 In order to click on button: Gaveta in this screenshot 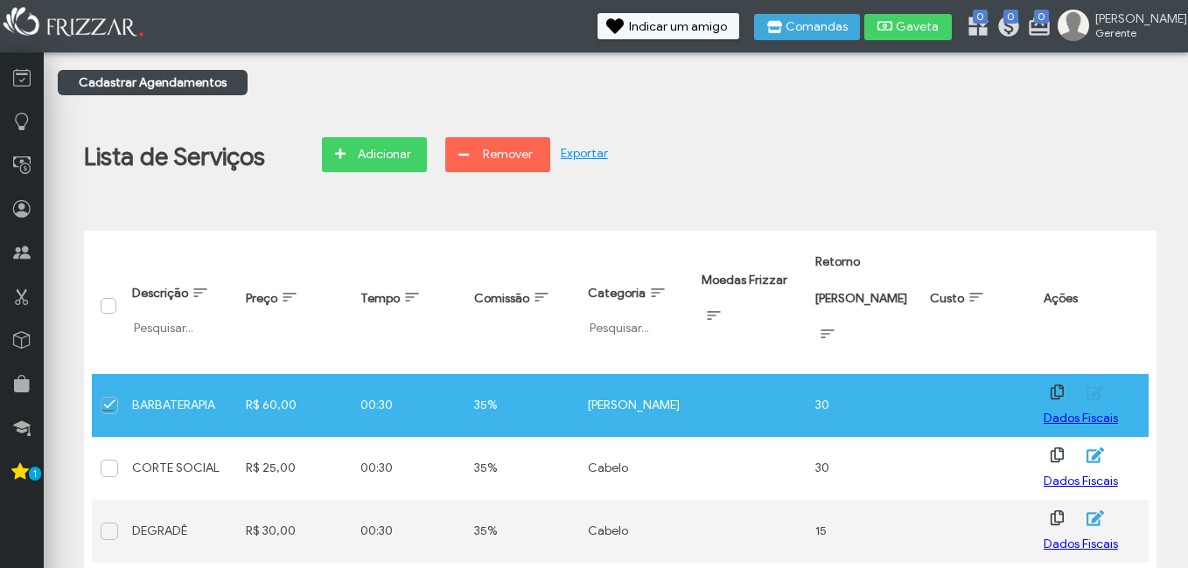, I will do `click(908, 27)`.